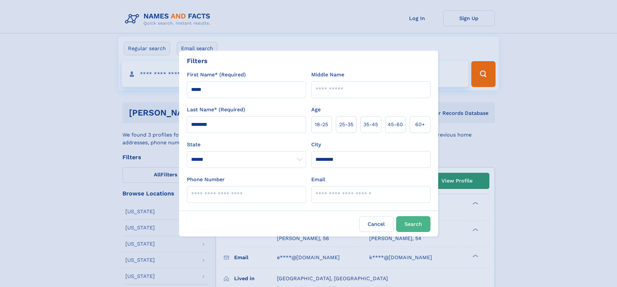 The width and height of the screenshot is (617, 287). What do you see at coordinates (316, 110) in the screenshot?
I see `label: Age` at bounding box center [316, 110].